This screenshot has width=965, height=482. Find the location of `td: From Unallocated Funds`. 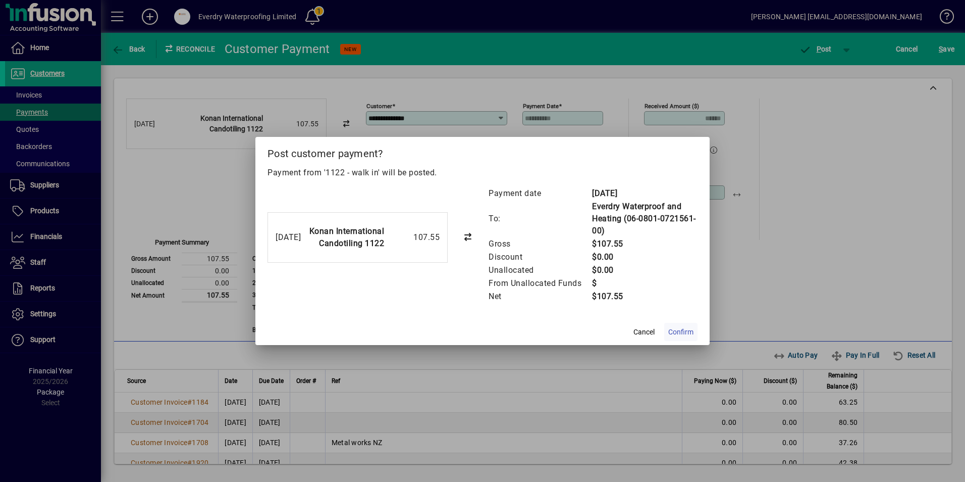

td: From Unallocated Funds is located at coordinates (540, 283).